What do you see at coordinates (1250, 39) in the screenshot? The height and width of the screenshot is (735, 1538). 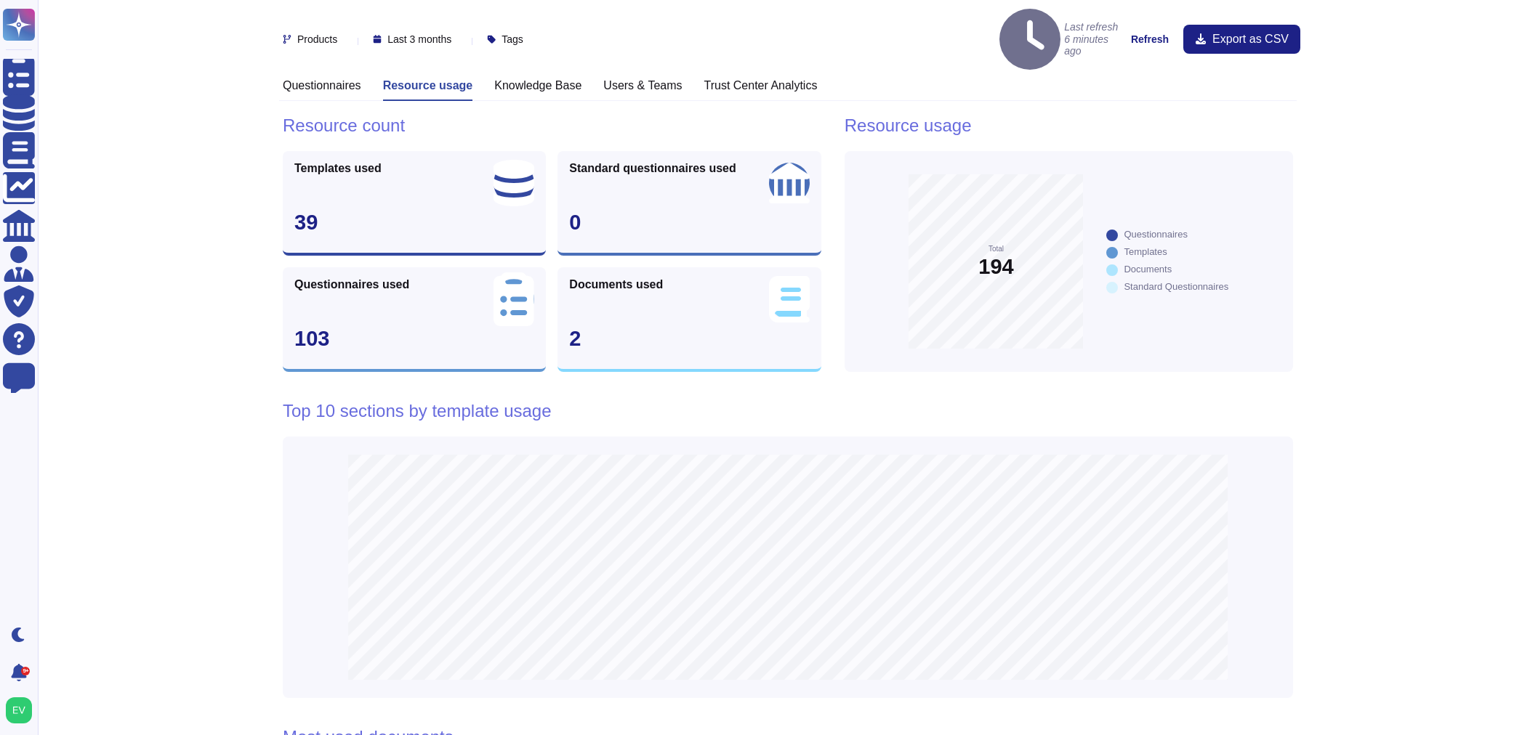 I see `span: Export as CSV` at bounding box center [1250, 39].